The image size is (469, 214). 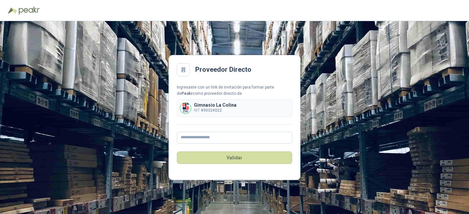 I want to click on h2: Proveedor Directo, so click(x=223, y=70).